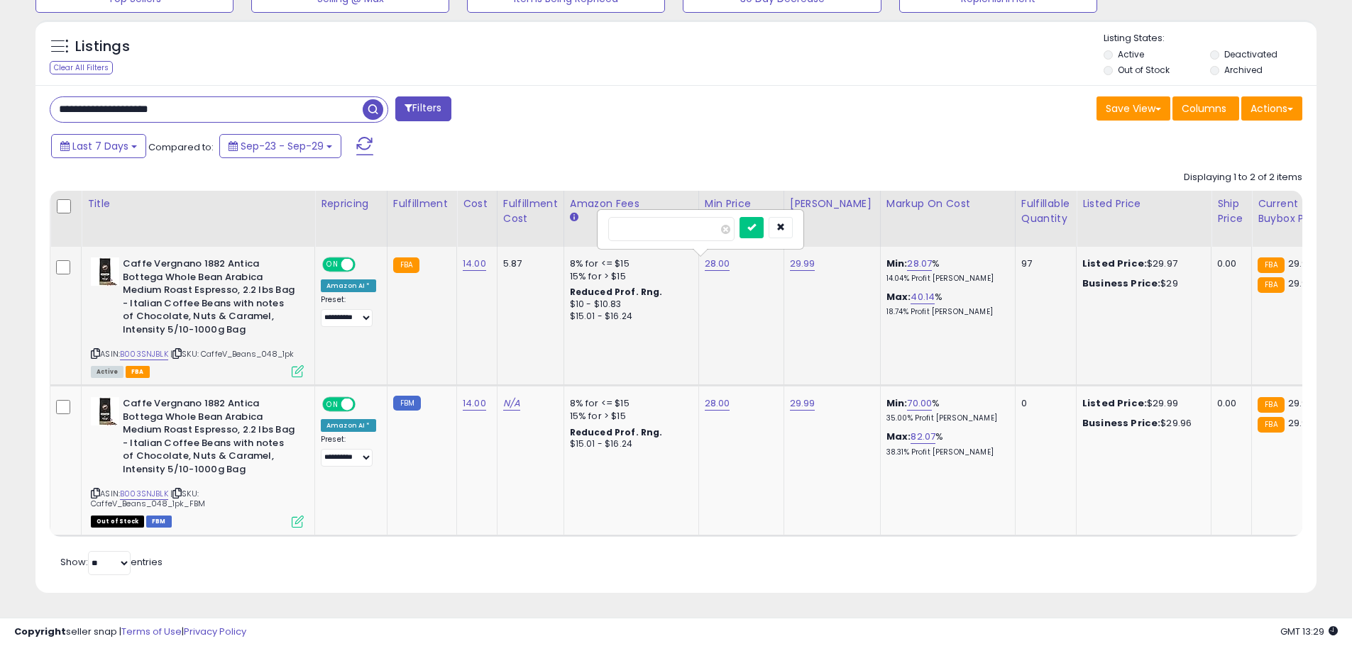 This screenshot has height=646, width=1352. I want to click on button: Filters, so click(423, 109).